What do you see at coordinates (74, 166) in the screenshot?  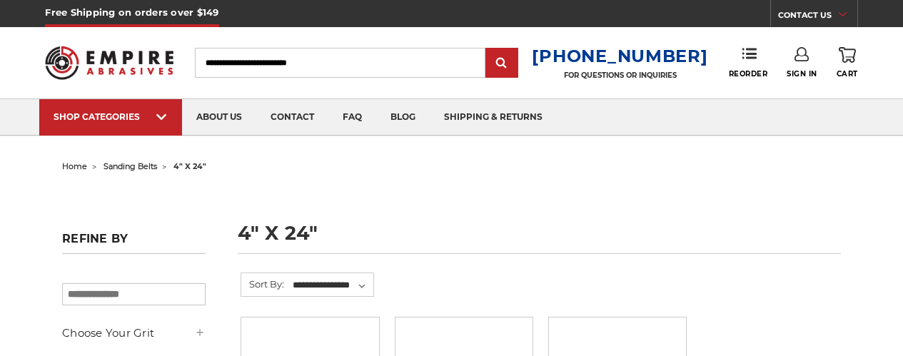 I see `a: home` at bounding box center [74, 166].